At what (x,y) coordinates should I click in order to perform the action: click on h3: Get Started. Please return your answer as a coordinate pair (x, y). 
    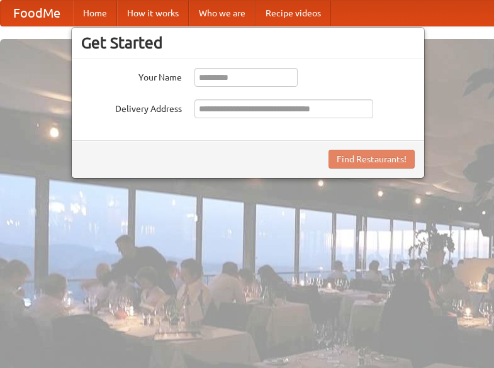
    Looking at the image, I should click on (248, 43).